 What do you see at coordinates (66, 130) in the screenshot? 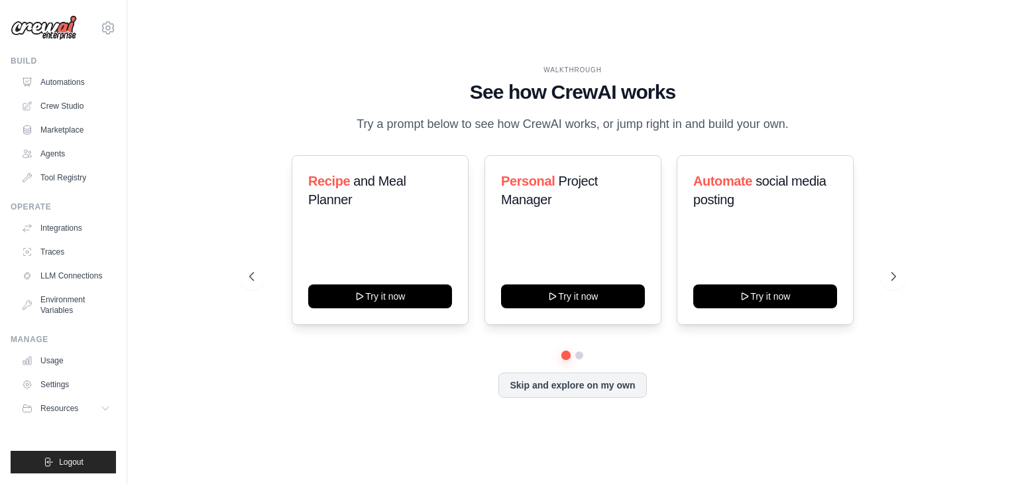
I see `a: Marketplace` at bounding box center [66, 130].